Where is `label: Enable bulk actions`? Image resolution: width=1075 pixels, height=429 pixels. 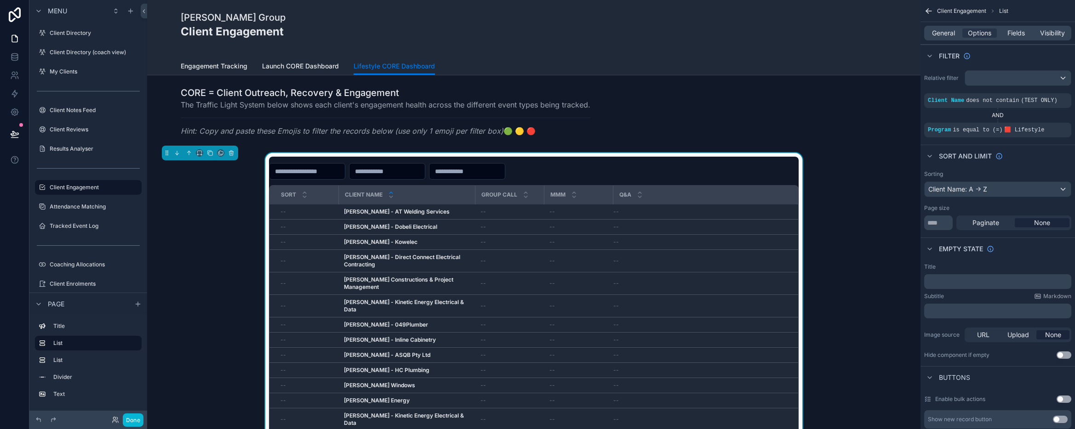
label: Enable bulk actions is located at coordinates (960, 399).